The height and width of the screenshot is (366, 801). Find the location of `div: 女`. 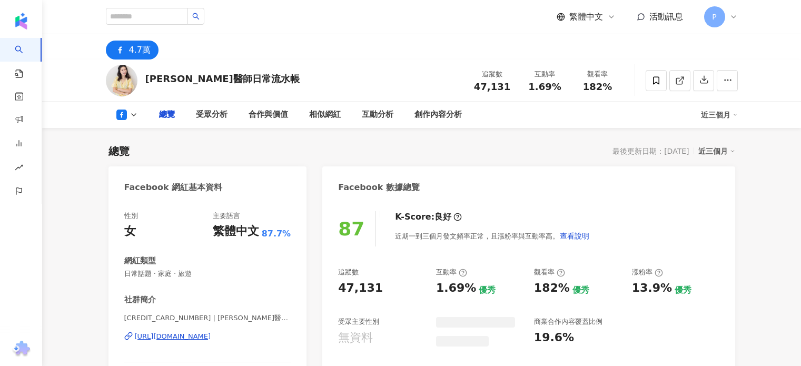

div: 女 is located at coordinates (130, 231).